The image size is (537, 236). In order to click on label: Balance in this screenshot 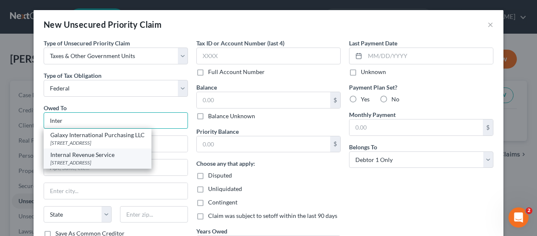, I will do `click(207, 87)`.